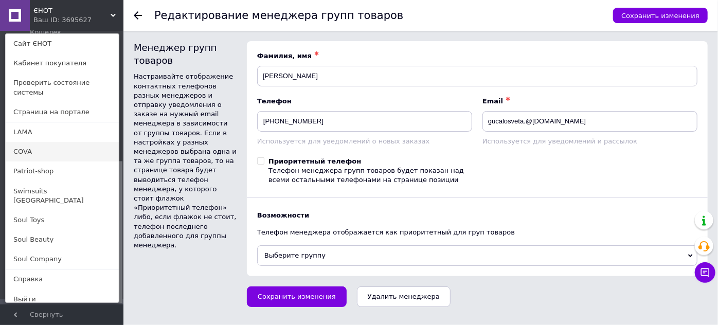 This screenshot has width=718, height=325. I want to click on button: Удалить менеджера, so click(404, 297).